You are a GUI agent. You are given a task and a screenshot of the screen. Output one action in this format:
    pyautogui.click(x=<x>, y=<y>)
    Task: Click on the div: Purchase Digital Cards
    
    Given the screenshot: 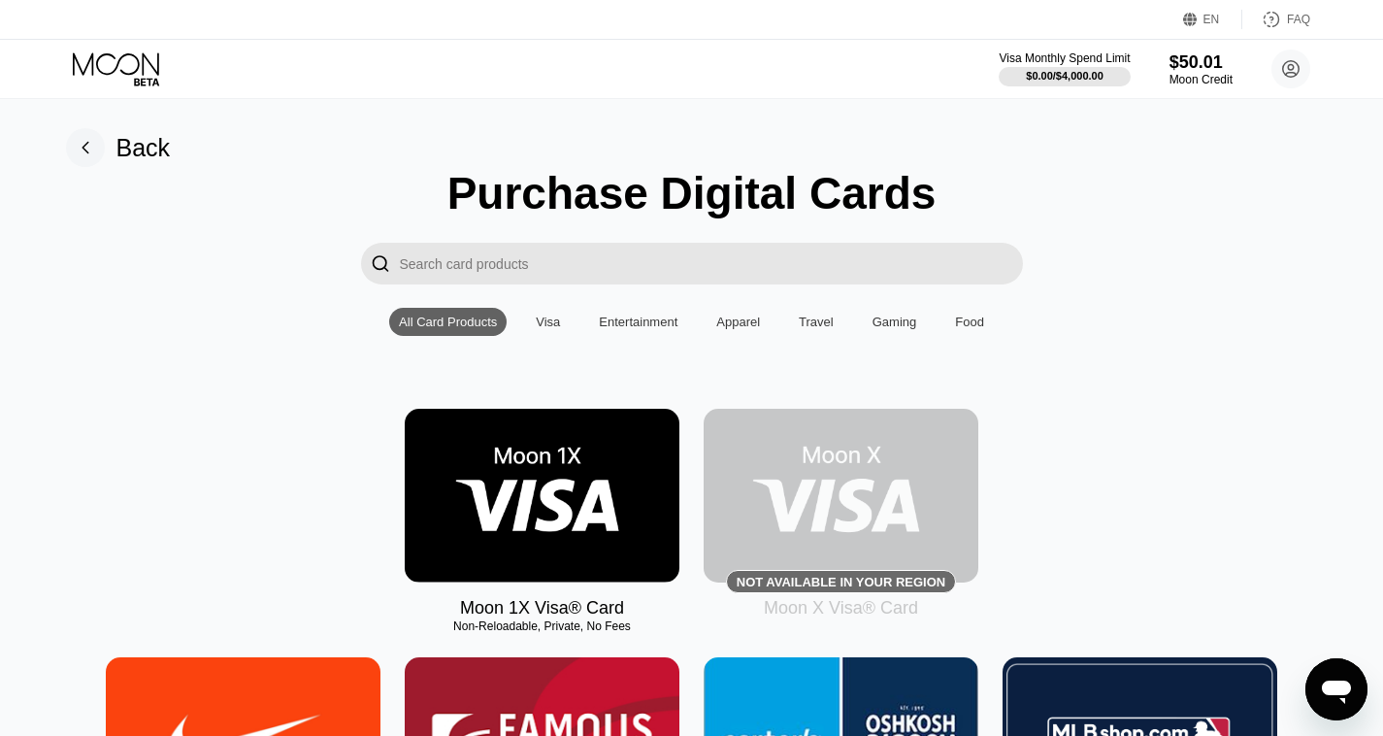 What is the action you would take?
    pyautogui.click(x=692, y=193)
    